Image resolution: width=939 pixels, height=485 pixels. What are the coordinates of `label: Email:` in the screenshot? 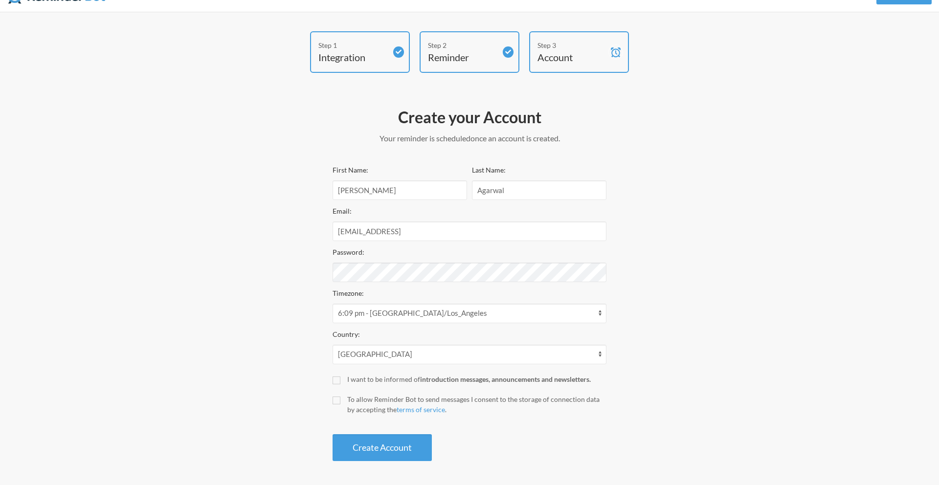 It's located at (342, 211).